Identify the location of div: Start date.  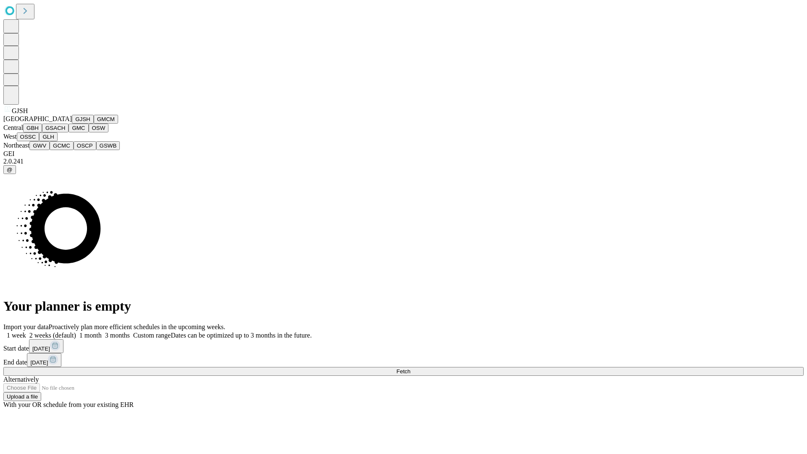
(403, 346).